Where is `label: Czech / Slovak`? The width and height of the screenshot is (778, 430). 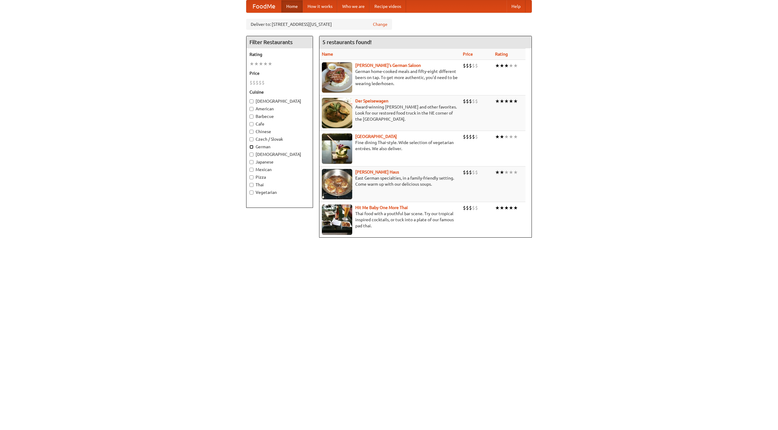
label: Czech / Slovak is located at coordinates (279, 139).